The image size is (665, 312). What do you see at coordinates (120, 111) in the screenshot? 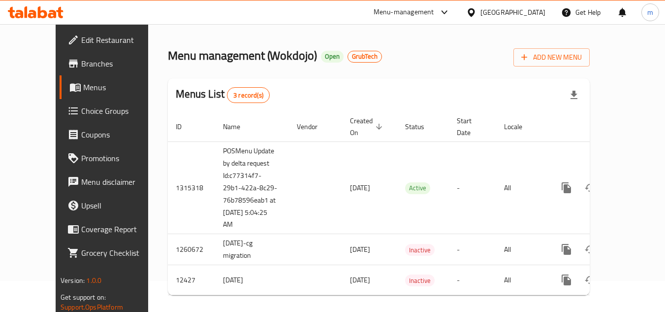
I see `span: Choice Groups` at bounding box center [120, 111].